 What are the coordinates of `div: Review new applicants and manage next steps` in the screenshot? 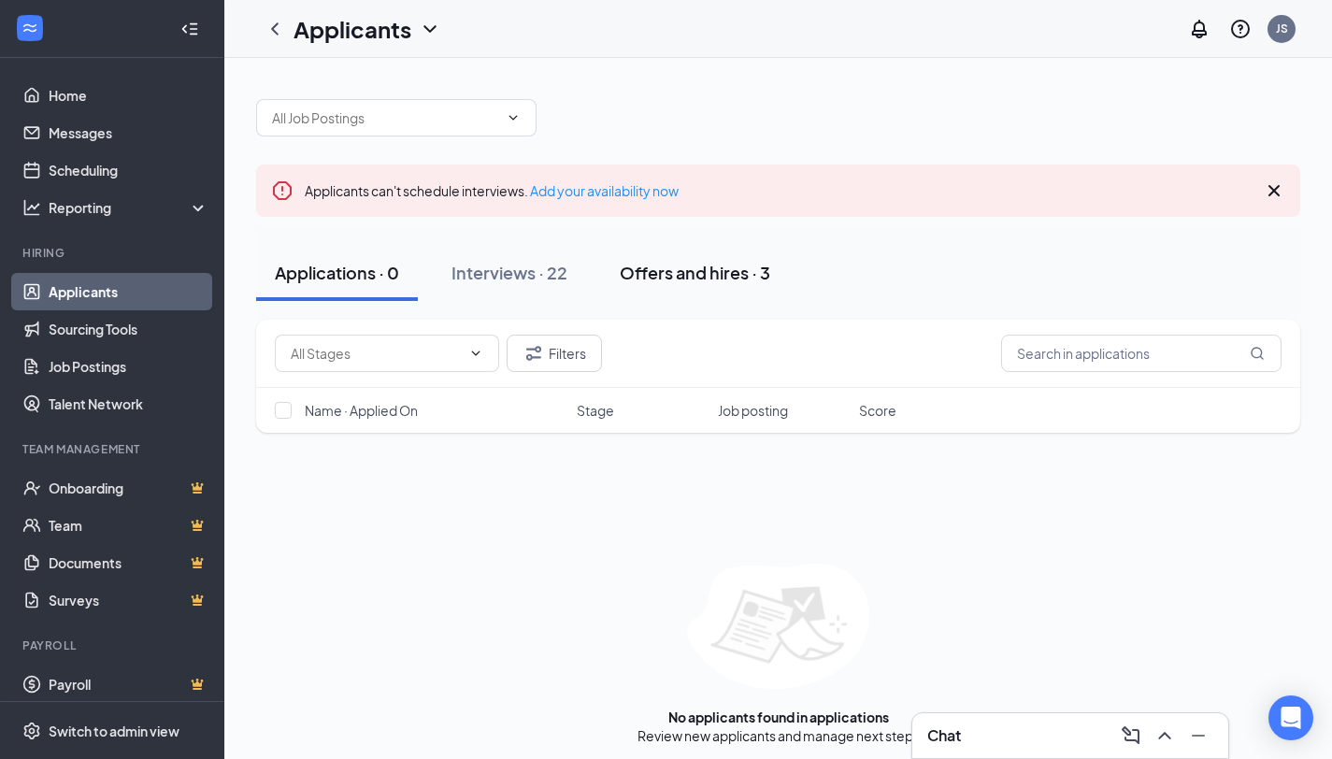 It's located at (779, 736).